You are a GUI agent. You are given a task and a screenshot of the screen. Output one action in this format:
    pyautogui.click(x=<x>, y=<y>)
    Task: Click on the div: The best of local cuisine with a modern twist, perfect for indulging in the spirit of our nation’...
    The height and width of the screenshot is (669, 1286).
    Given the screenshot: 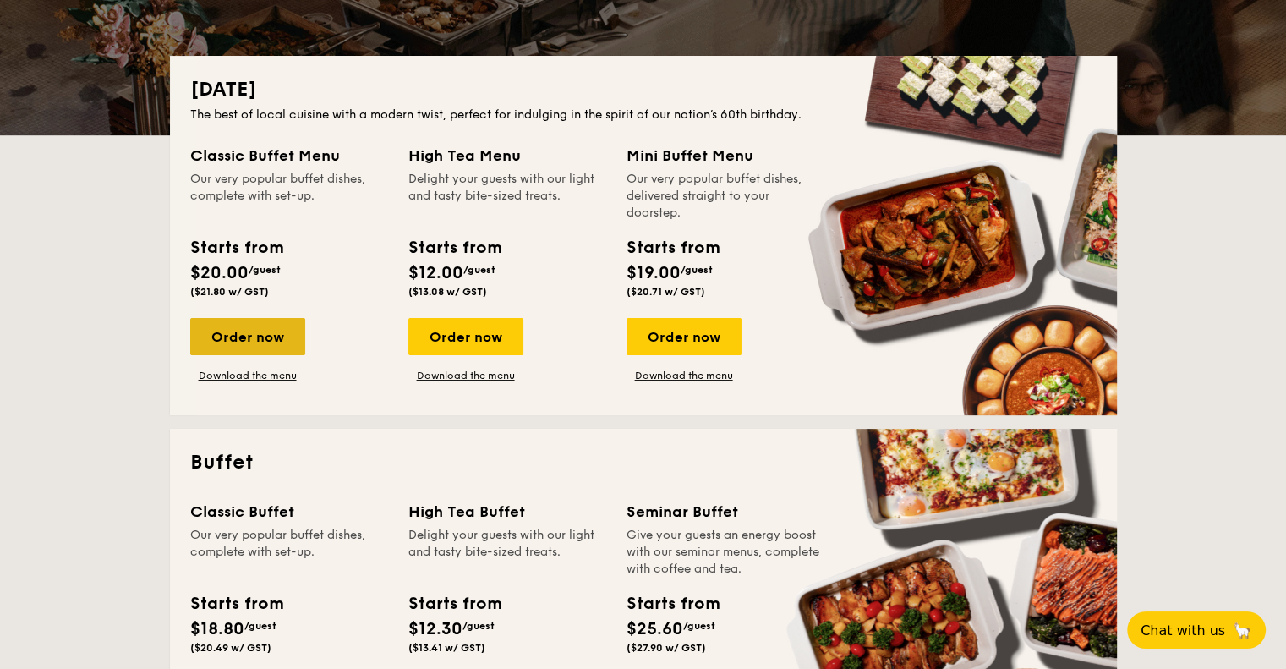 What is the action you would take?
    pyautogui.click(x=644, y=115)
    